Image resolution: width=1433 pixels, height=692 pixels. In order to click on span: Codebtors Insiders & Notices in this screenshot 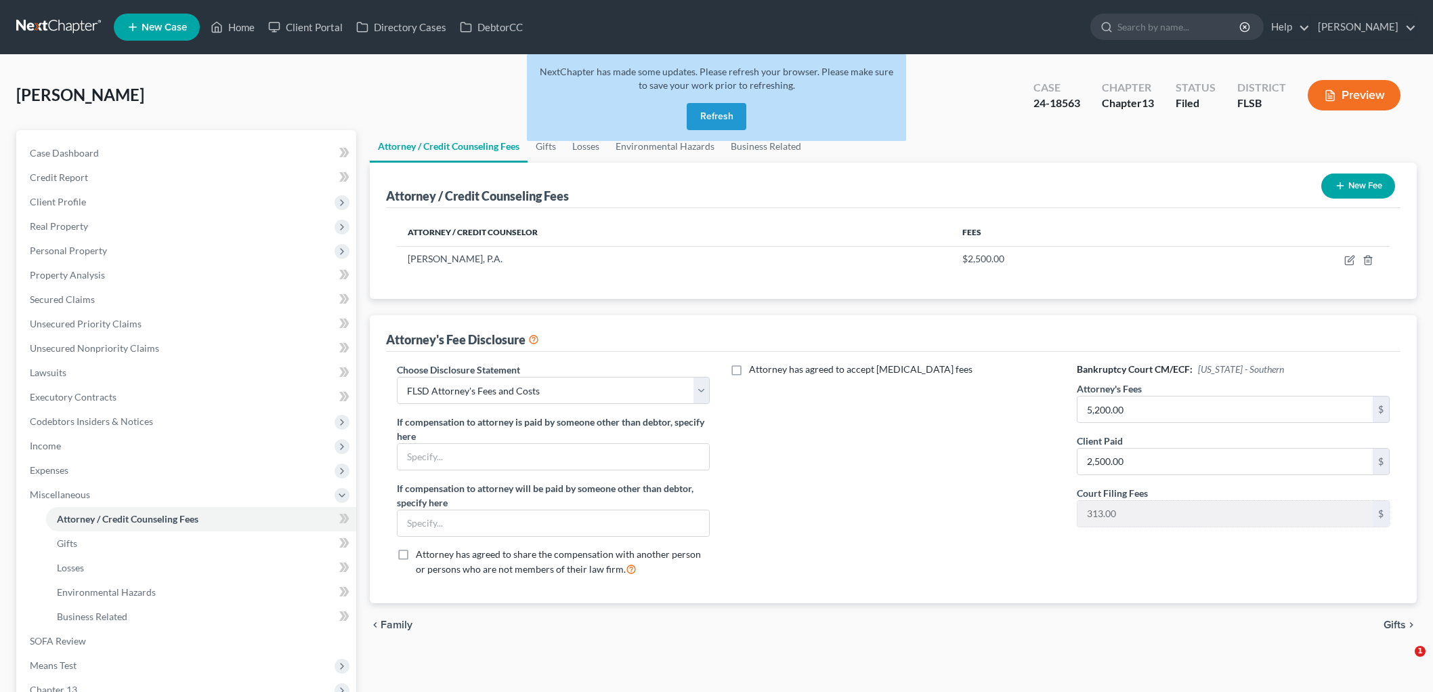, I will do `click(91, 421)`.